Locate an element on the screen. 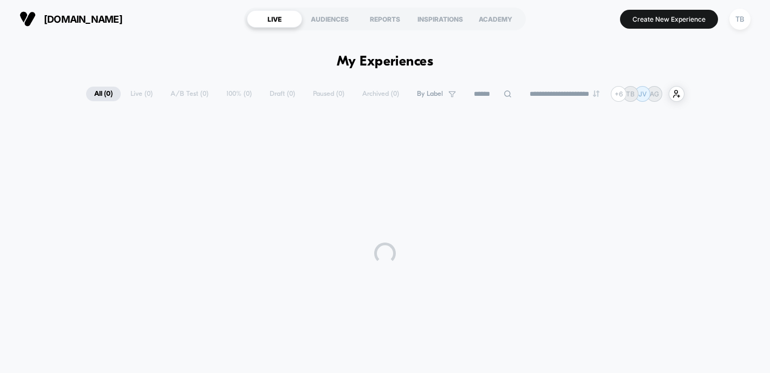  span: All ( 0 ) is located at coordinates (103, 94).